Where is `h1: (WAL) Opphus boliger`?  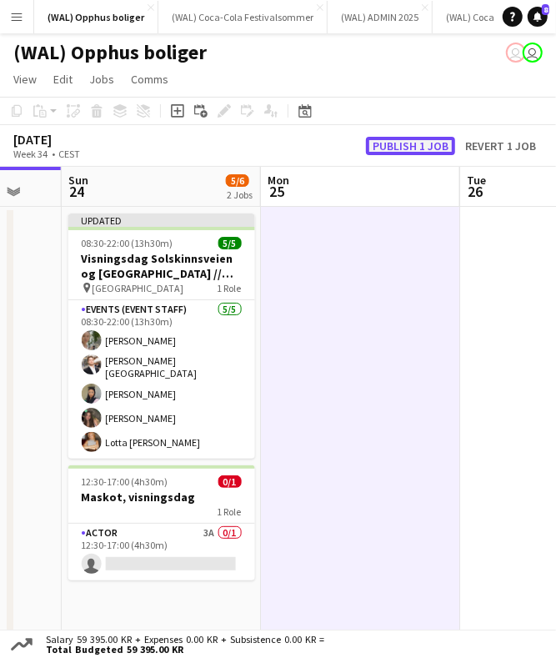
h1: (WAL) Opphus boliger is located at coordinates (110, 53).